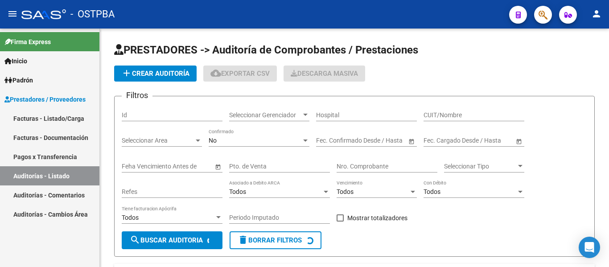 Image resolution: width=609 pixels, height=267 pixels. What do you see at coordinates (28, 42) in the screenshot?
I see `span: Firma Express` at bounding box center [28, 42].